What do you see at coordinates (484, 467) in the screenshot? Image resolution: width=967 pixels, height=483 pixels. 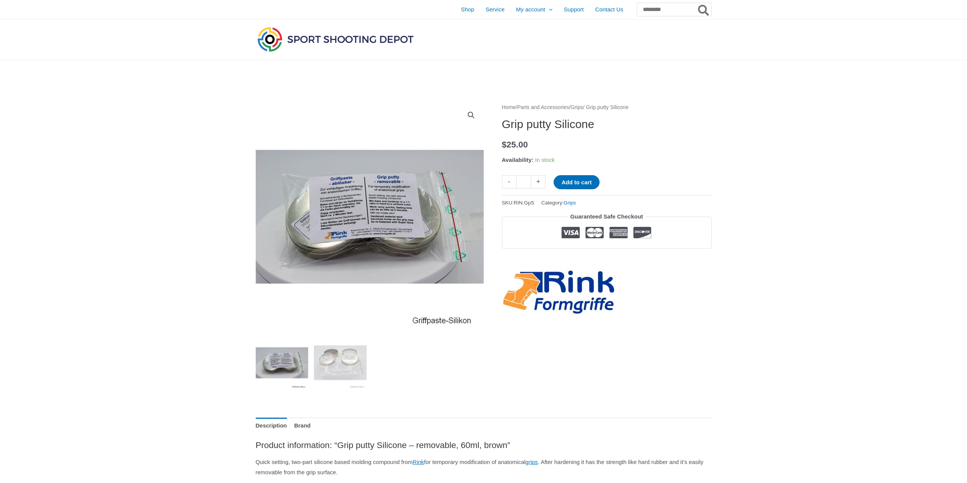 I see `p: Quick setting, two-part silicone based molding compound from for temporary modification of anatom...` at bounding box center [484, 467].